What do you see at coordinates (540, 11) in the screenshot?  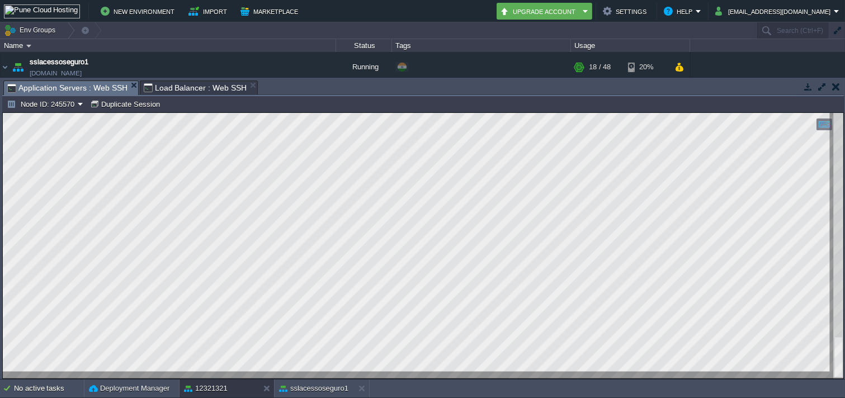 I see `button: Upgrade Account` at bounding box center [540, 11].